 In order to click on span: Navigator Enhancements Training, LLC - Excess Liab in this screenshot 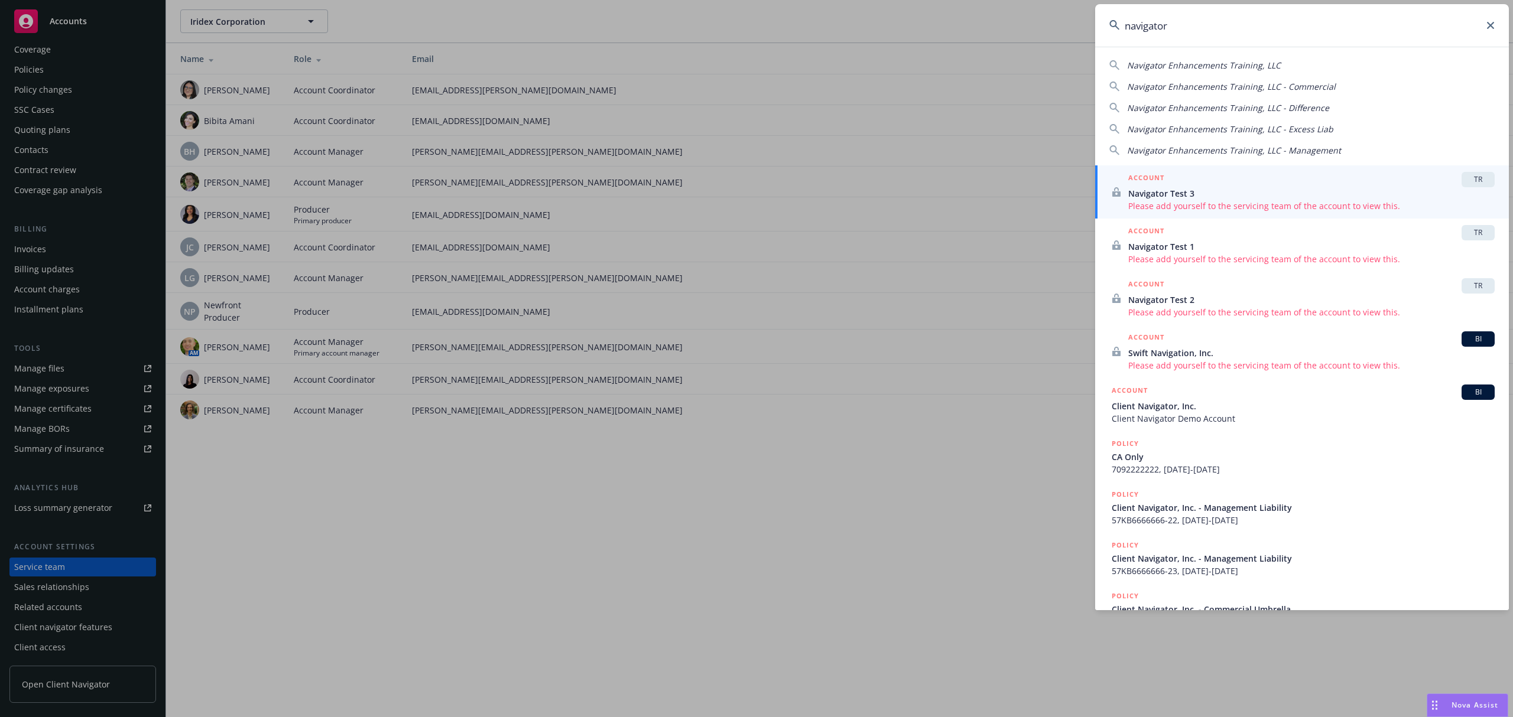, I will do `click(1230, 129)`.